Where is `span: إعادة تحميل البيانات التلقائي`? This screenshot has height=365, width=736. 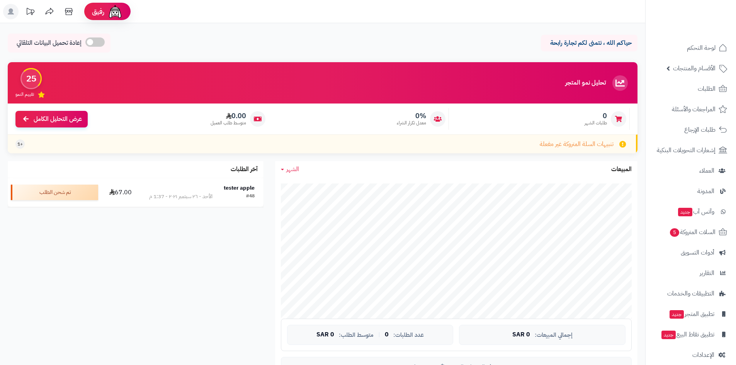
span: إعادة تحميل البيانات التلقائي is located at coordinates (49, 43).